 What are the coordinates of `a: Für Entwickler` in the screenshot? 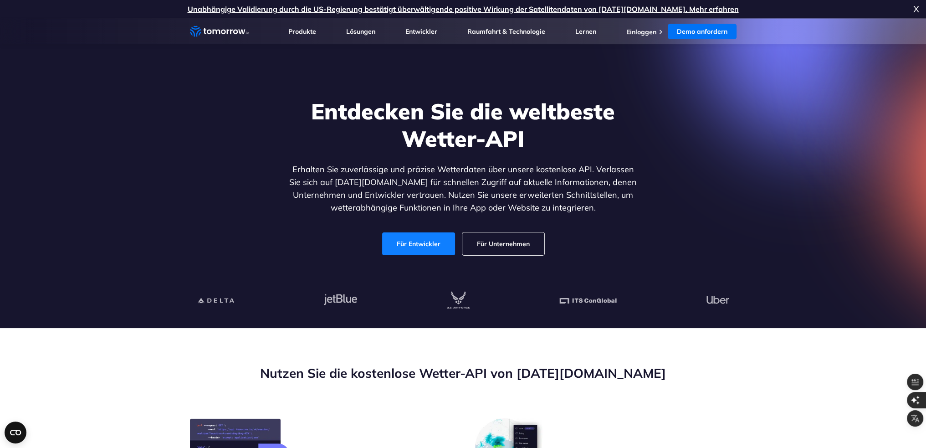 It's located at (419, 244).